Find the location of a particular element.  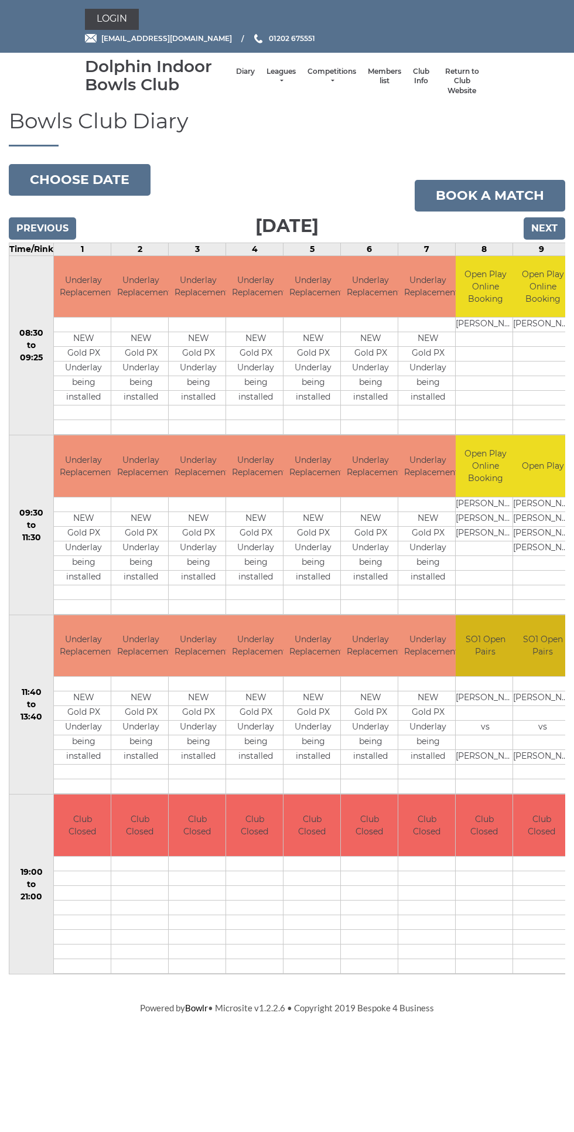

input: Next is located at coordinates (544, 229).